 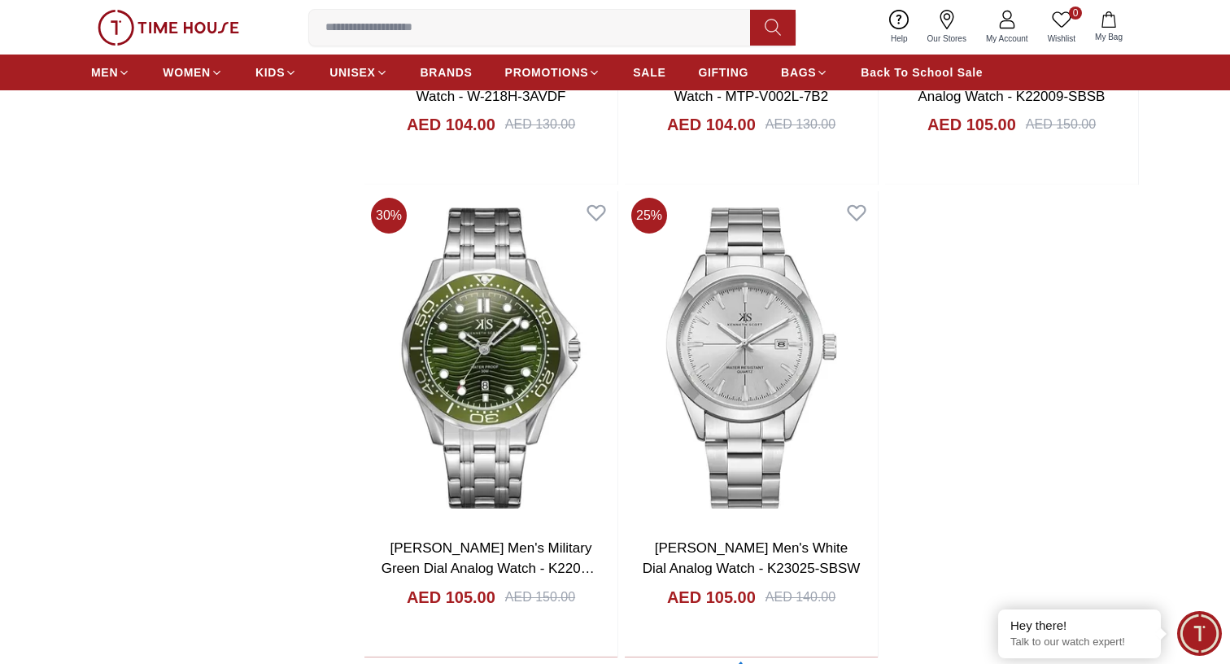 I want to click on a: PROMOTIONS, so click(x=553, y=72).